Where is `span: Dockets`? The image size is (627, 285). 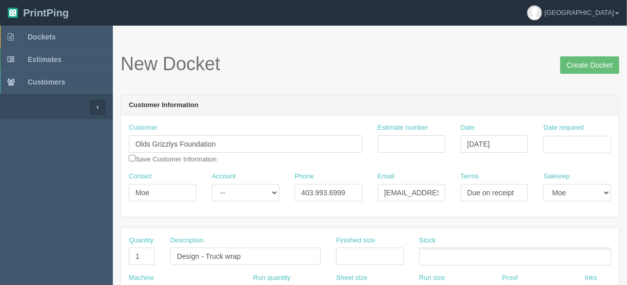
span: Dockets is located at coordinates (42, 37).